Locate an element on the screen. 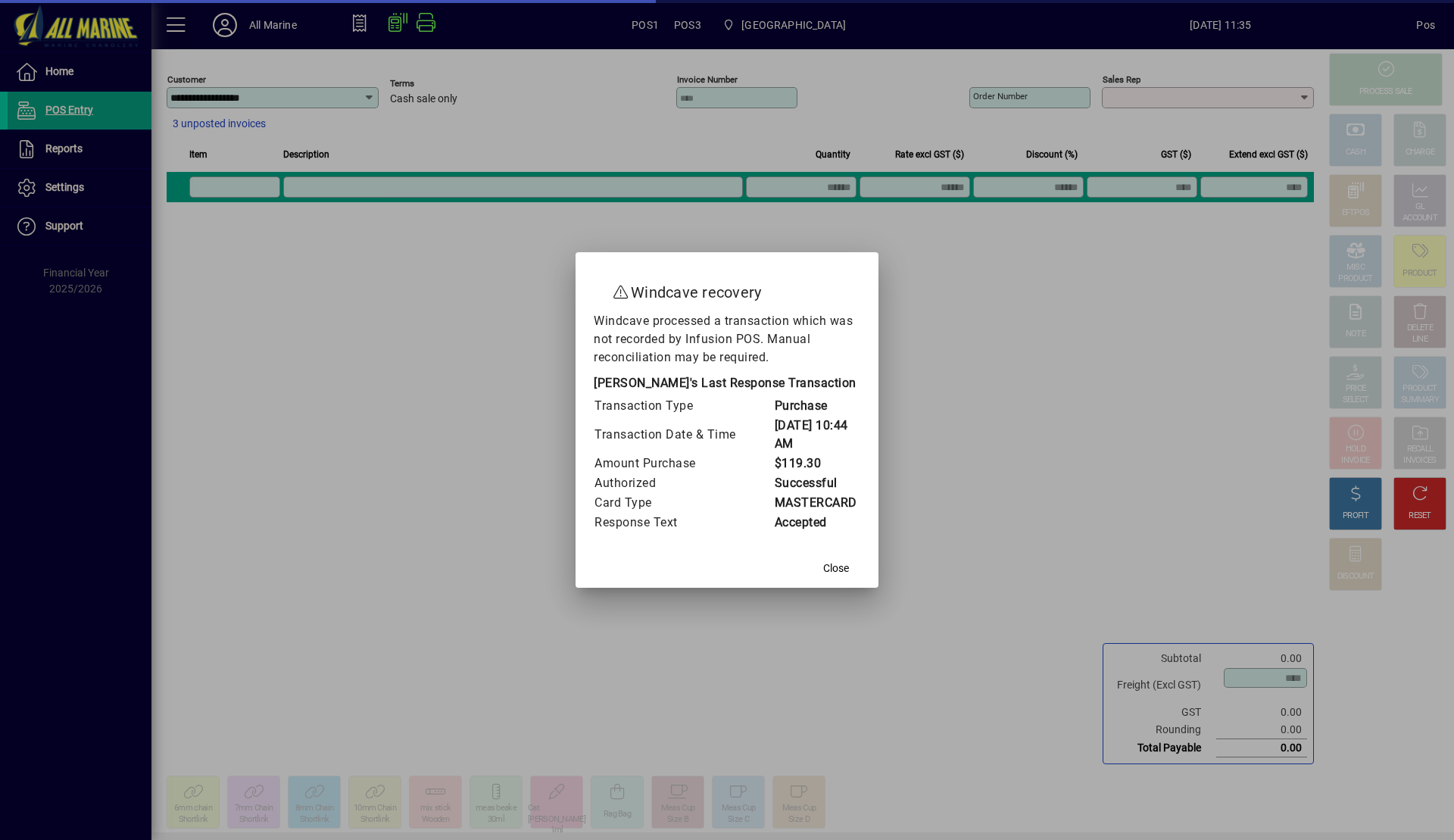  td: Card Type is located at coordinates (684, 503).